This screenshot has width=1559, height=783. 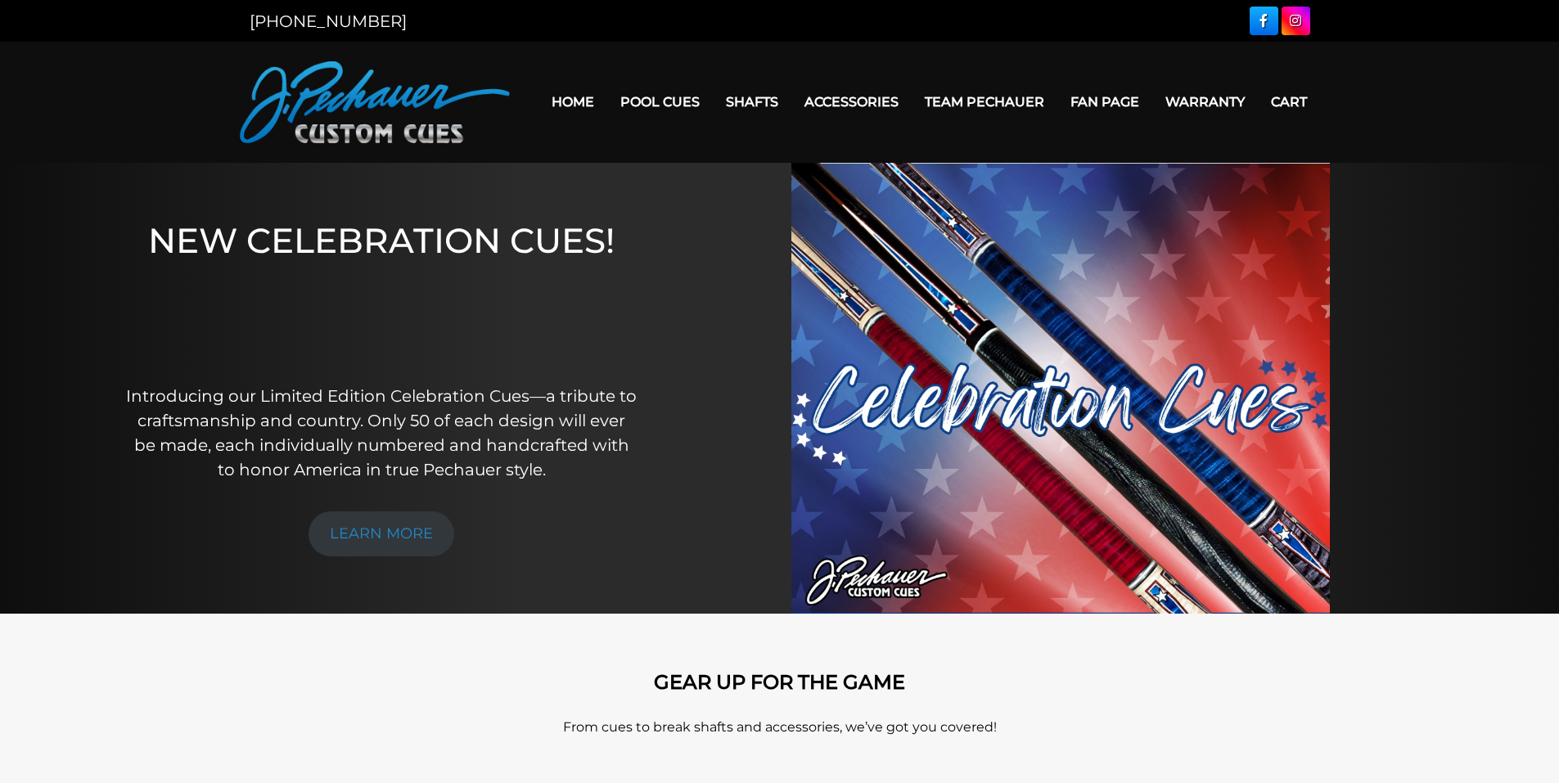 I want to click on a: Team Pechauer, so click(x=985, y=102).